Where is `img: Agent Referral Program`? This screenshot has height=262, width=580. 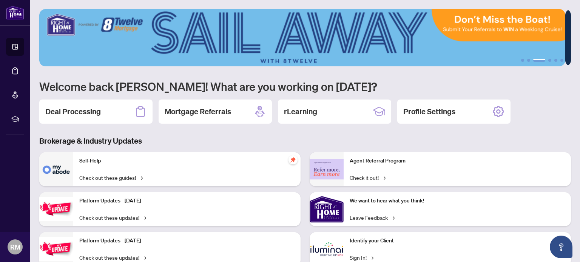
img: Agent Referral Program is located at coordinates (327, 169).